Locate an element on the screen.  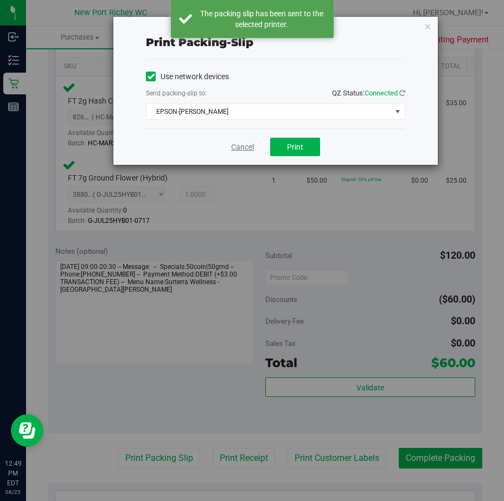
span: Print is located at coordinates (295, 147).